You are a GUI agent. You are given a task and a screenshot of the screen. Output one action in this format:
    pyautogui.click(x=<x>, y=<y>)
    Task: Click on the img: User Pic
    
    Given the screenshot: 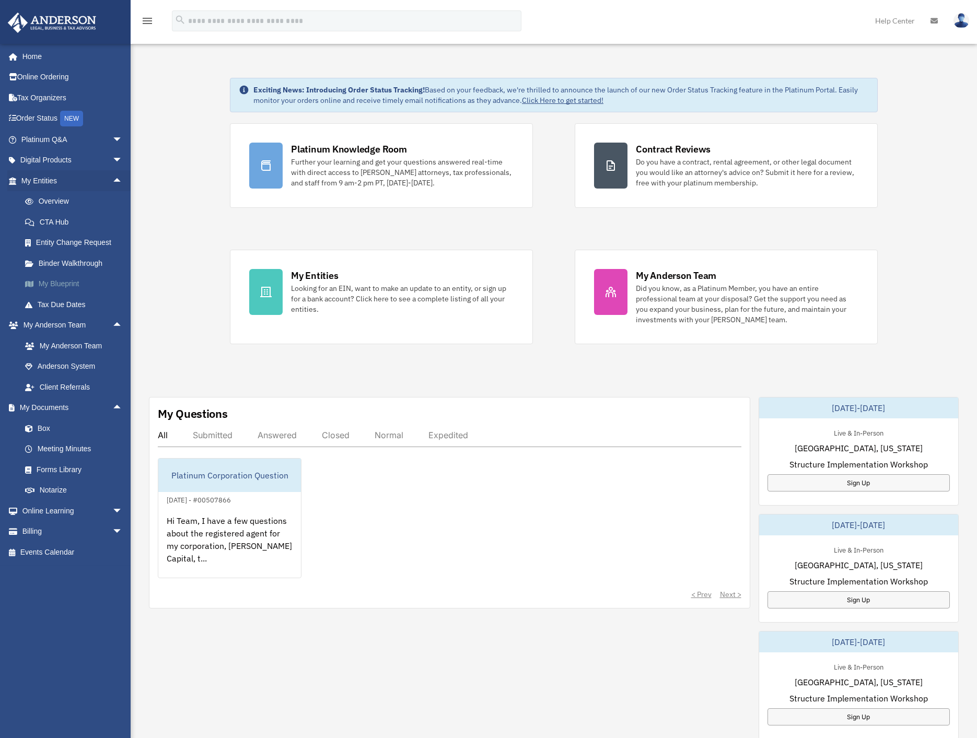 What is the action you would take?
    pyautogui.click(x=962, y=20)
    